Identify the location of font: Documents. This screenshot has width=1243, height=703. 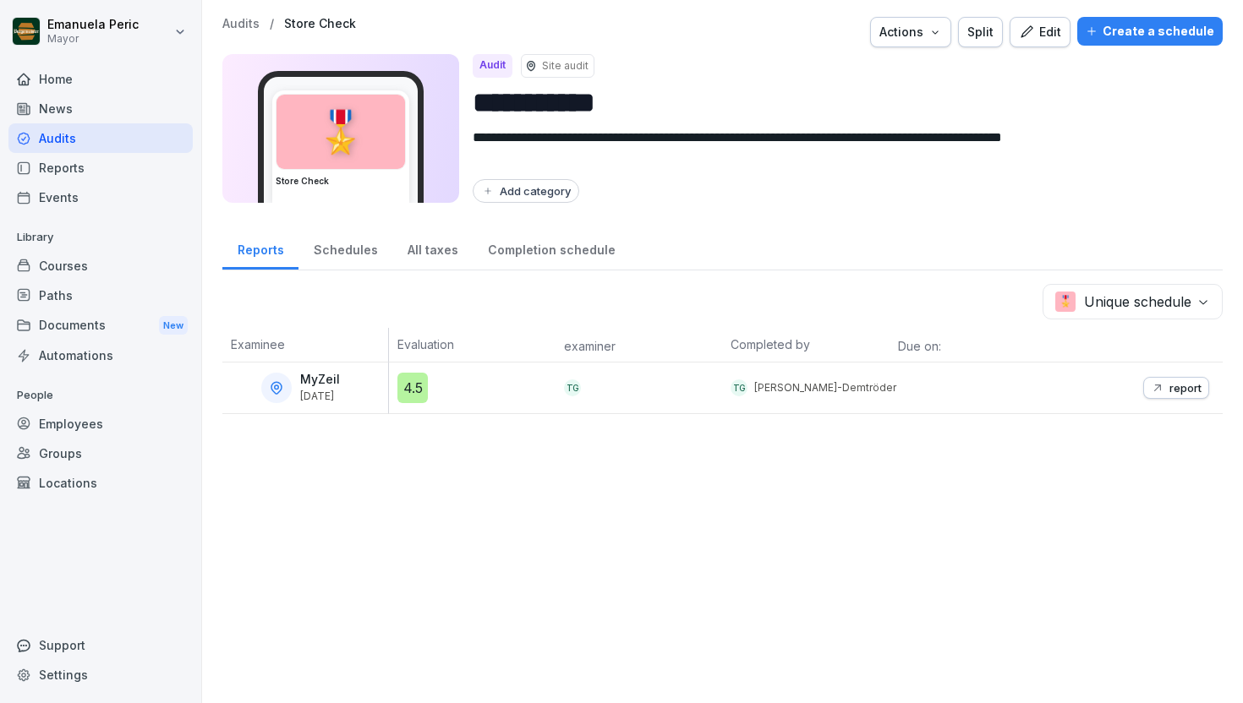
(72, 325).